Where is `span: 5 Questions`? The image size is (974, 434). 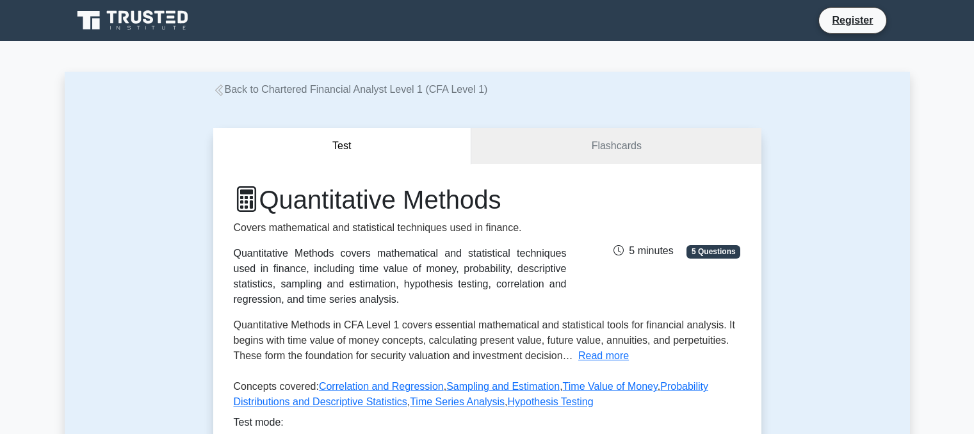 span: 5 Questions is located at coordinates (713, 252).